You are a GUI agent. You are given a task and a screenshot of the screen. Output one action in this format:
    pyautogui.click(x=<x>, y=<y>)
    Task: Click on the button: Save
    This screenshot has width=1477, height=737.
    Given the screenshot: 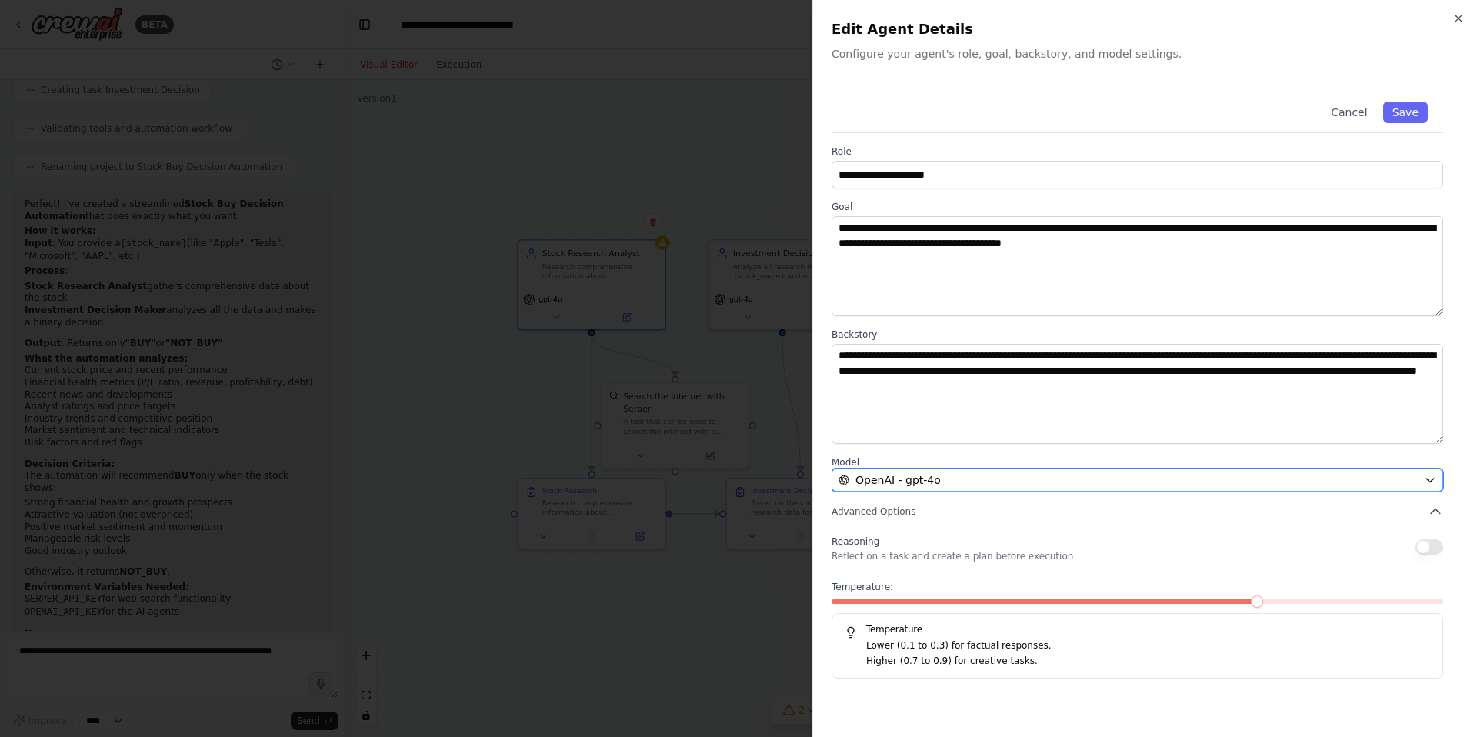 What is the action you would take?
    pyautogui.click(x=1406, y=112)
    